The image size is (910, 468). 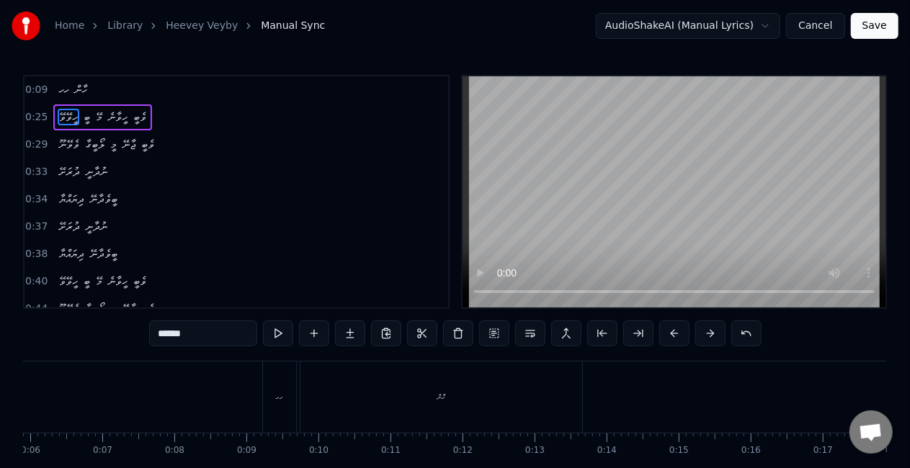 I want to click on div: ހހ, so click(x=279, y=397).